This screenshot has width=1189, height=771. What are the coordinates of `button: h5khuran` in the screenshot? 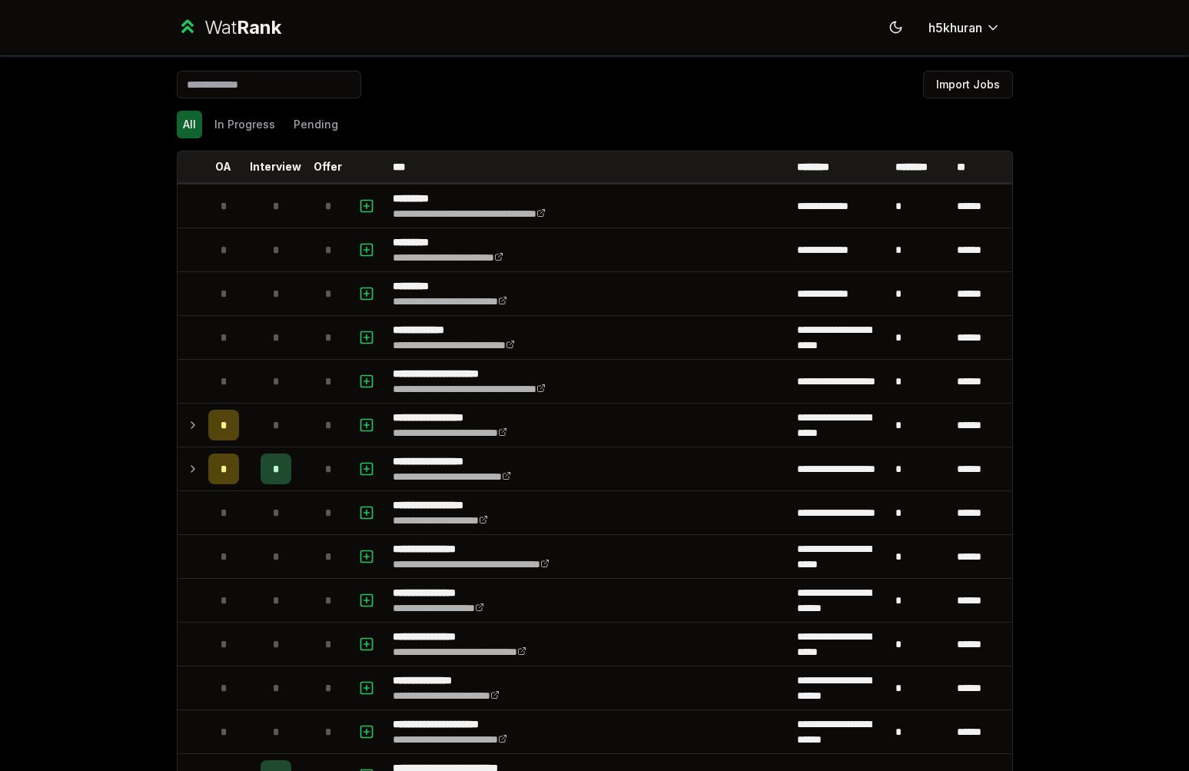 It's located at (964, 28).